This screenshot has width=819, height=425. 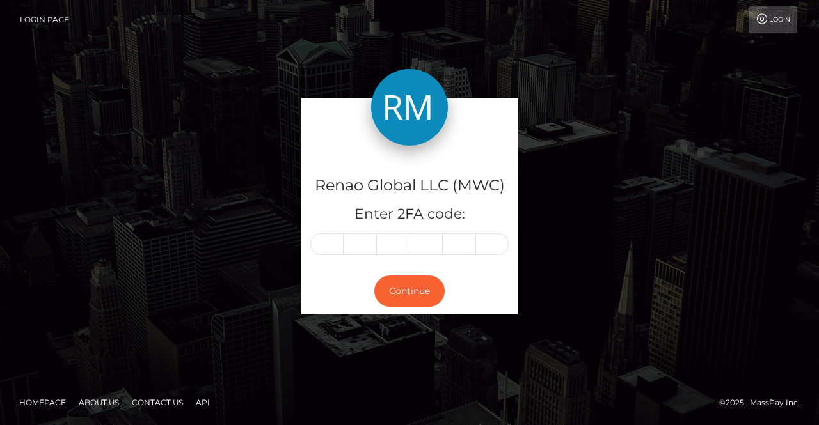 What do you see at coordinates (409, 214) in the screenshot?
I see `h5: Enter 2FA code:` at bounding box center [409, 214].